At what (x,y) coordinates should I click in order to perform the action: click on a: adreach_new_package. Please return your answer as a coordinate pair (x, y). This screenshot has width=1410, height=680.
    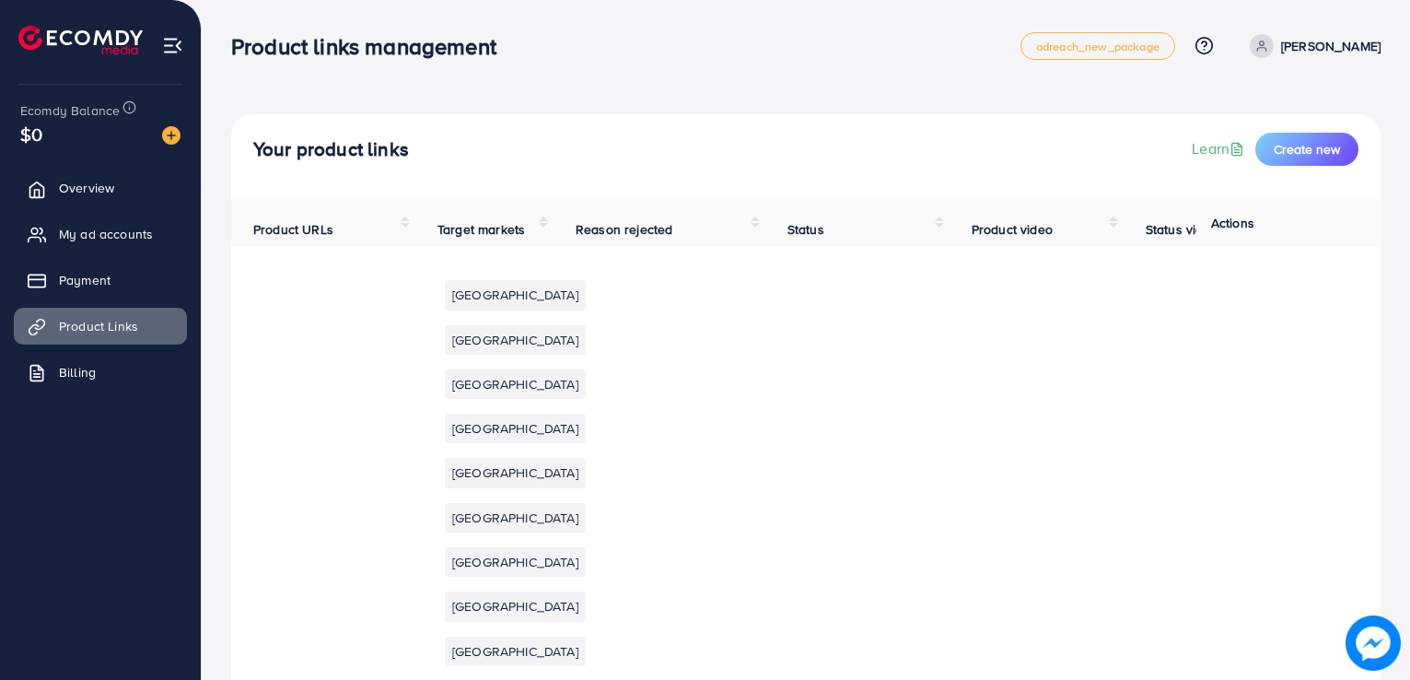
    Looking at the image, I should click on (1098, 46).